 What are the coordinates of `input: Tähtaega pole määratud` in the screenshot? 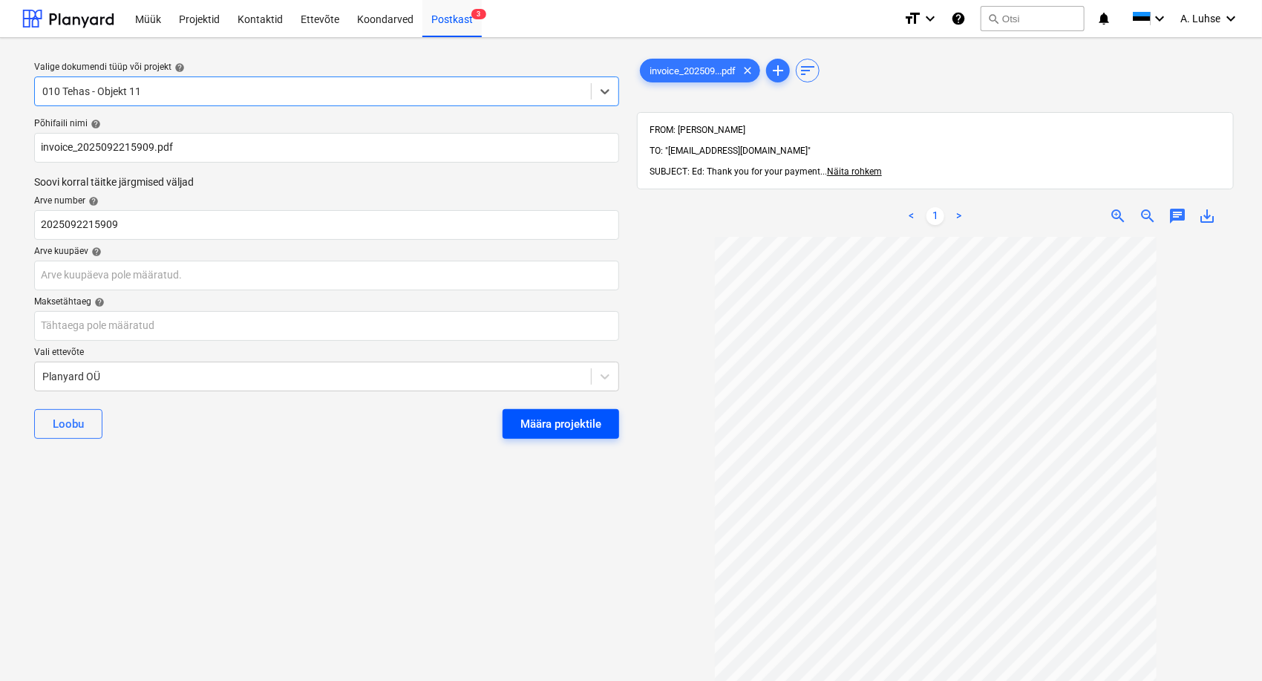 It's located at (327, 326).